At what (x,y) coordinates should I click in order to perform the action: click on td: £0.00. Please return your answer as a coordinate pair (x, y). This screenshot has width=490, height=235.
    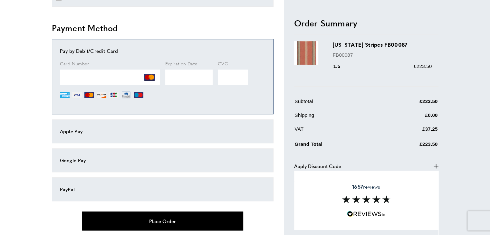
    Looking at the image, I should click on (409, 117).